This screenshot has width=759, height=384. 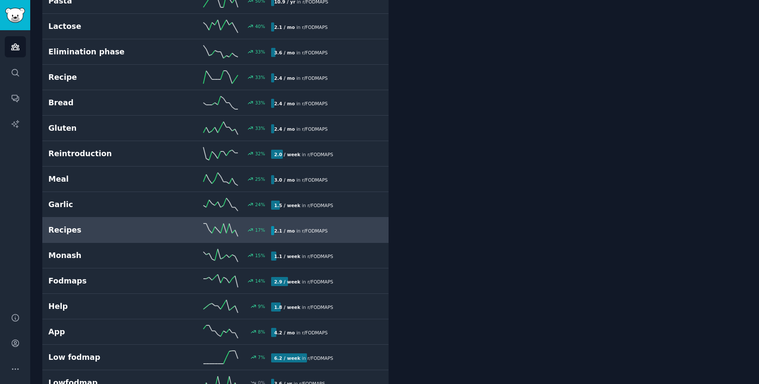 What do you see at coordinates (287, 307) in the screenshot?
I see `b: 1.8 / week` at bounding box center [287, 307].